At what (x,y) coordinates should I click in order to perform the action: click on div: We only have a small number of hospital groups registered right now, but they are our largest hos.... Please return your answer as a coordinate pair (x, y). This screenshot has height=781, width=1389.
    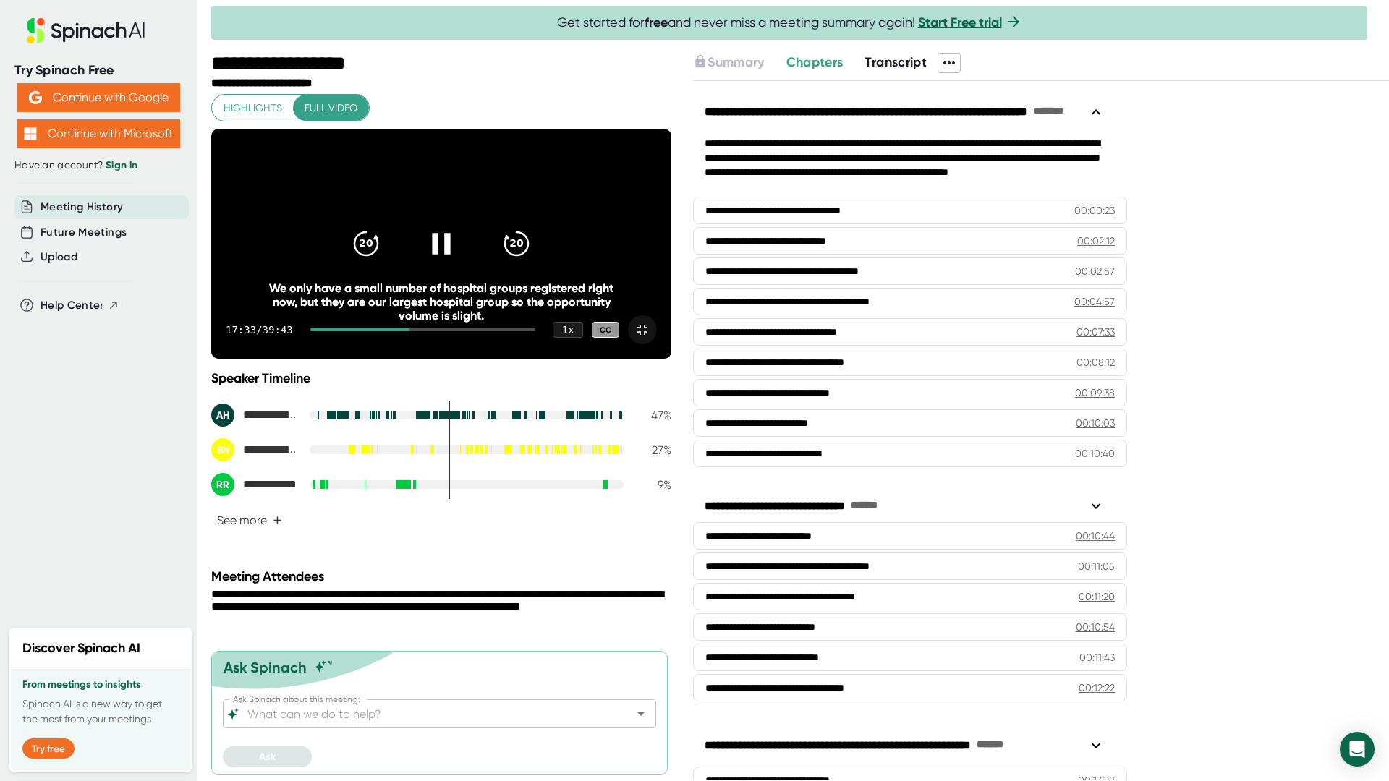
    Looking at the image, I should click on (441, 302).